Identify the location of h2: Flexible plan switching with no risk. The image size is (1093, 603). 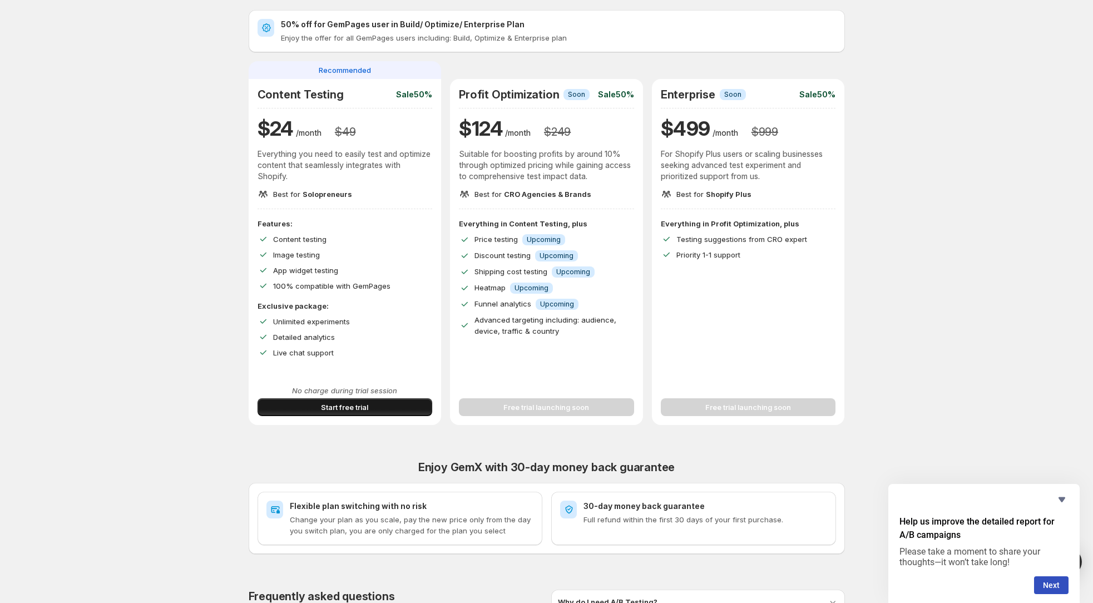
(412, 506).